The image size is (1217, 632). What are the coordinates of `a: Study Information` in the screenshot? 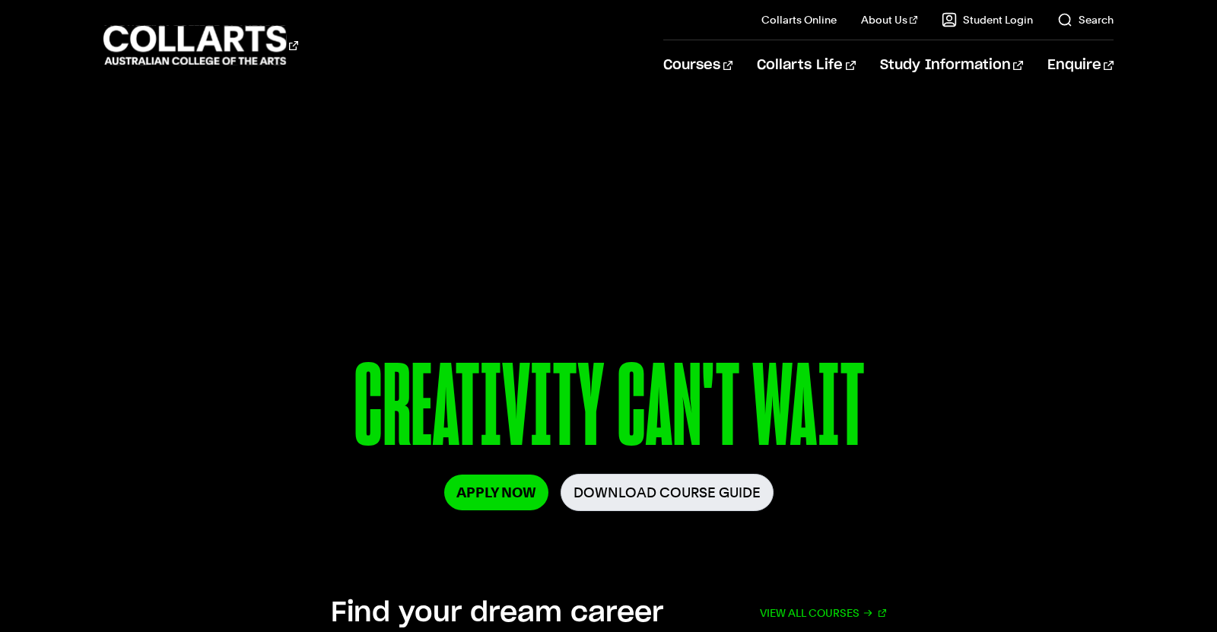 It's located at (951, 65).